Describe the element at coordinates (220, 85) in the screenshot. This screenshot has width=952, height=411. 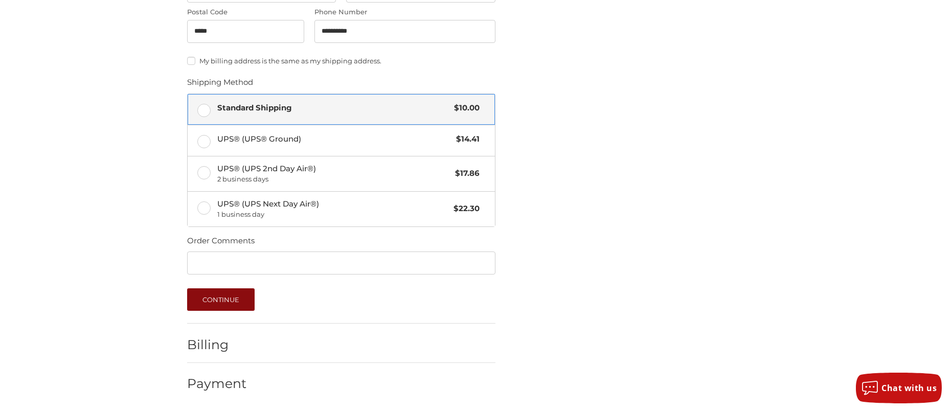
I see `legend: Shipping Method` at that location.